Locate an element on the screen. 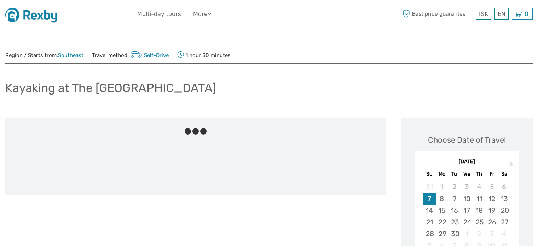 This screenshot has width=538, height=246. span: Travel method: is located at coordinates (130, 55).